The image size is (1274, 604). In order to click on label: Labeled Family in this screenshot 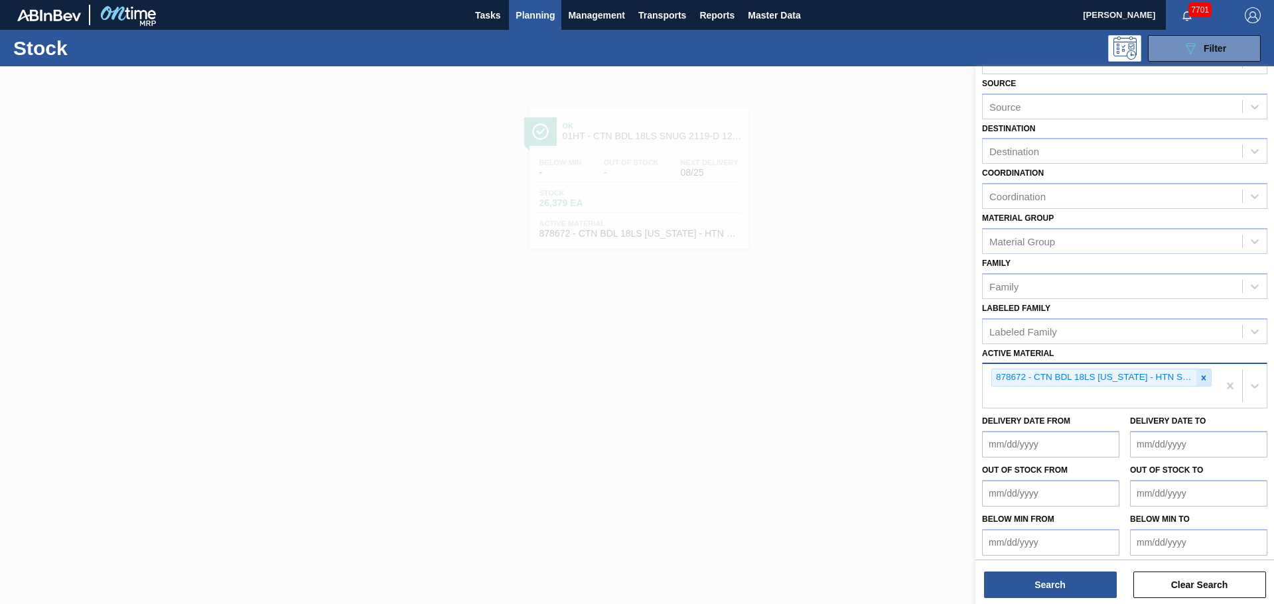, I will do `click(1016, 308)`.